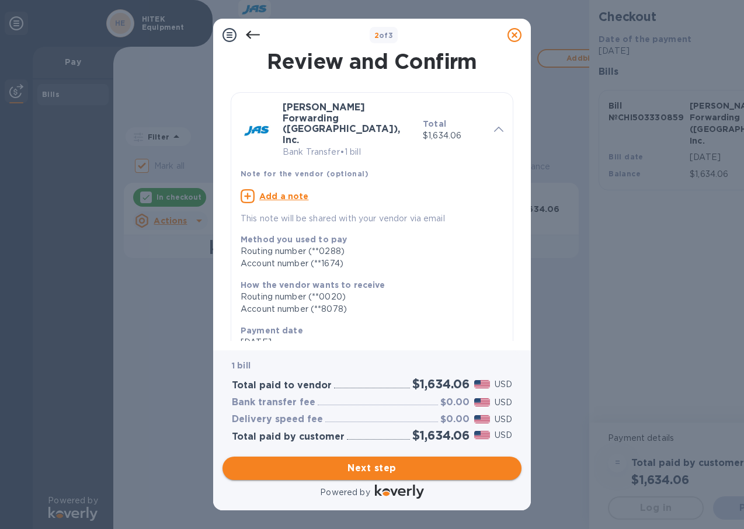 The image size is (744, 529). Describe the element at coordinates (294, 239) in the screenshot. I see `b: Method you used to pay` at that location.